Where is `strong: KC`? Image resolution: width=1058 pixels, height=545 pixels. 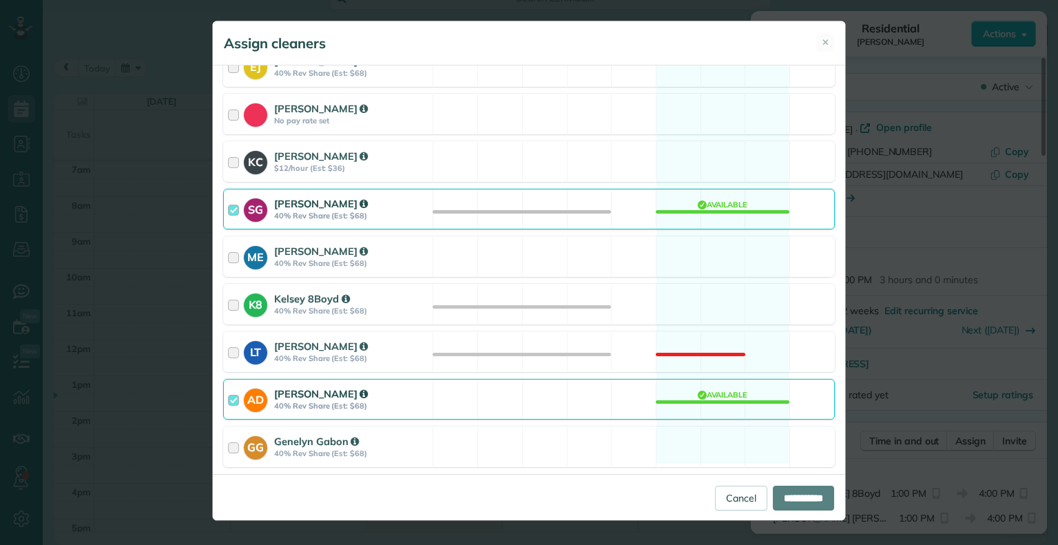
strong: KC is located at coordinates (255, 160).